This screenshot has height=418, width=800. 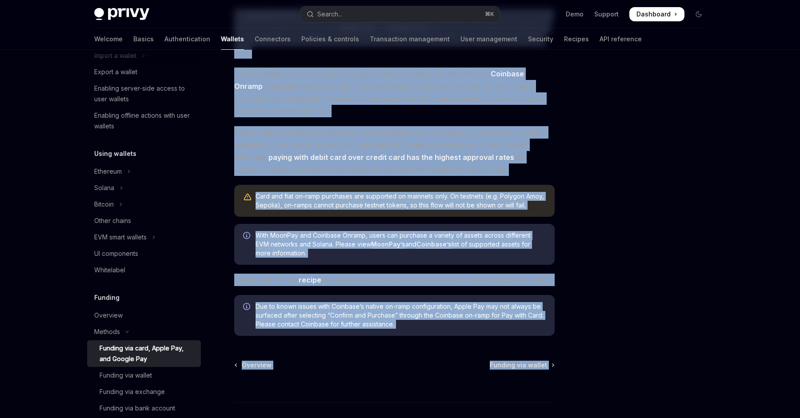 What do you see at coordinates (144, 72) in the screenshot?
I see `a: Export a wallet` at bounding box center [144, 72].